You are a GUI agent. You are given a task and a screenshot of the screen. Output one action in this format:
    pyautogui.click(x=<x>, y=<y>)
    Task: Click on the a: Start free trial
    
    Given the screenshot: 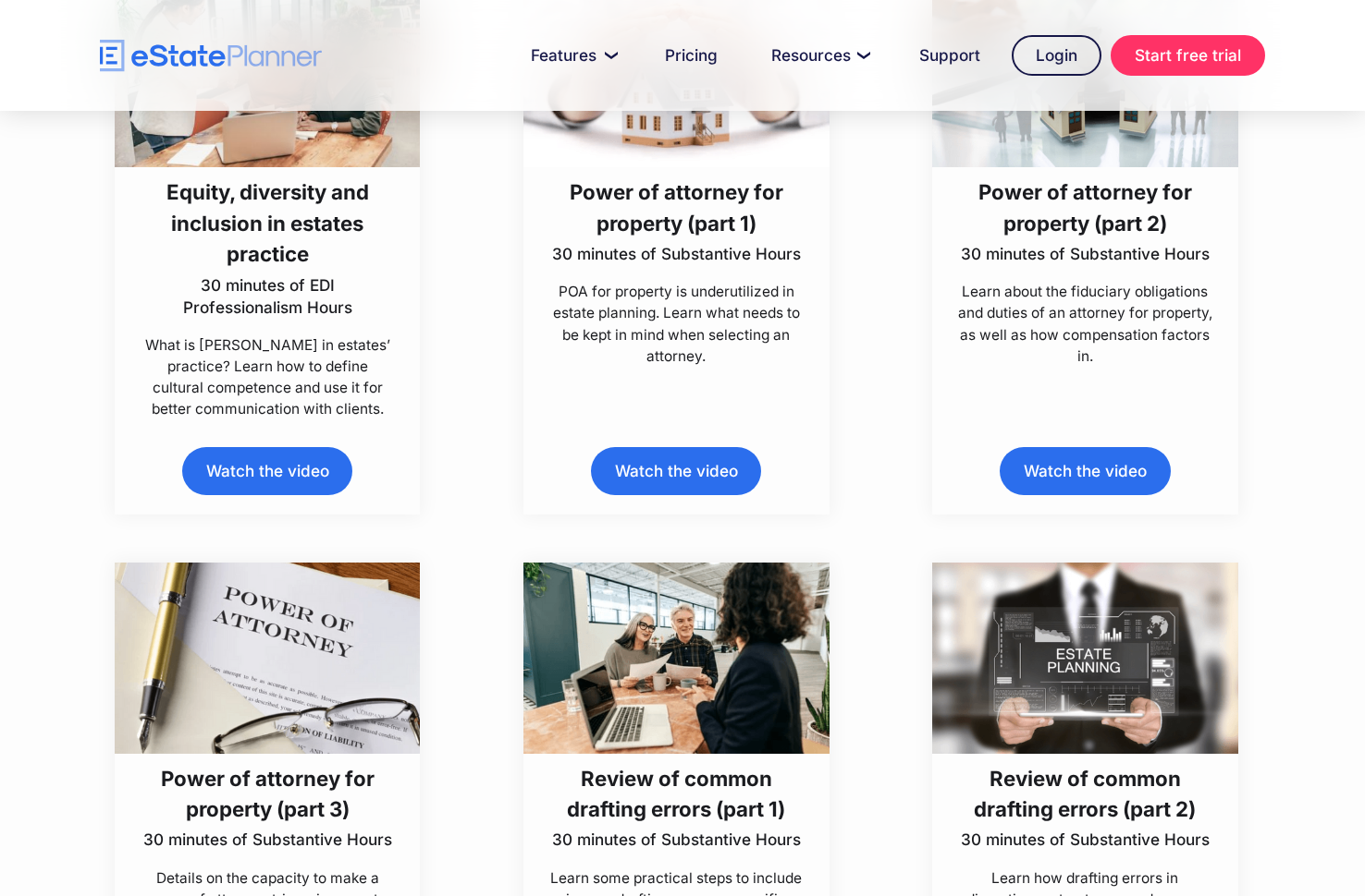 What is the action you would take?
    pyautogui.click(x=1187, y=56)
    